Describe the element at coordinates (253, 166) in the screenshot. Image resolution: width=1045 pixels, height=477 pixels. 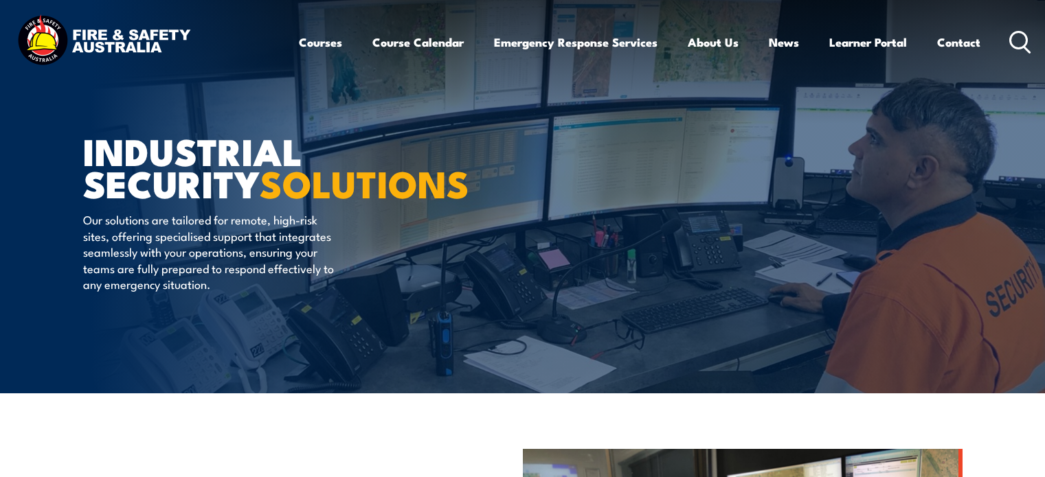
I see `h1: INDUSTRIAL SECURITY` at that location.